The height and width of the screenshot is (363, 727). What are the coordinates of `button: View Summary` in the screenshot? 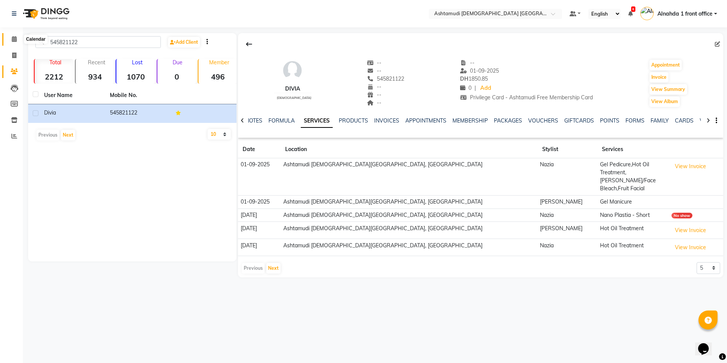 It's located at (668, 89).